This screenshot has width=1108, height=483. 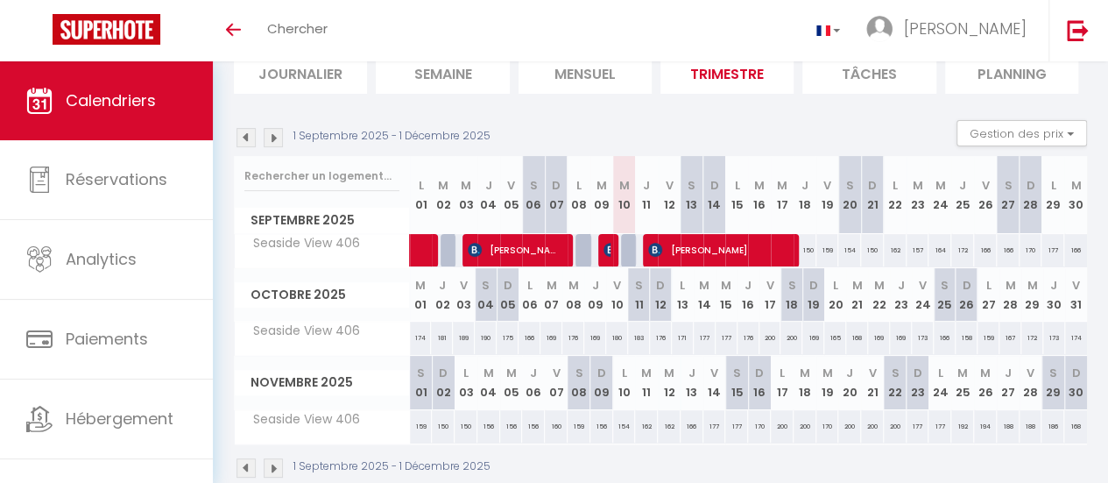 I want to click on div: 192, so click(x=963, y=426).